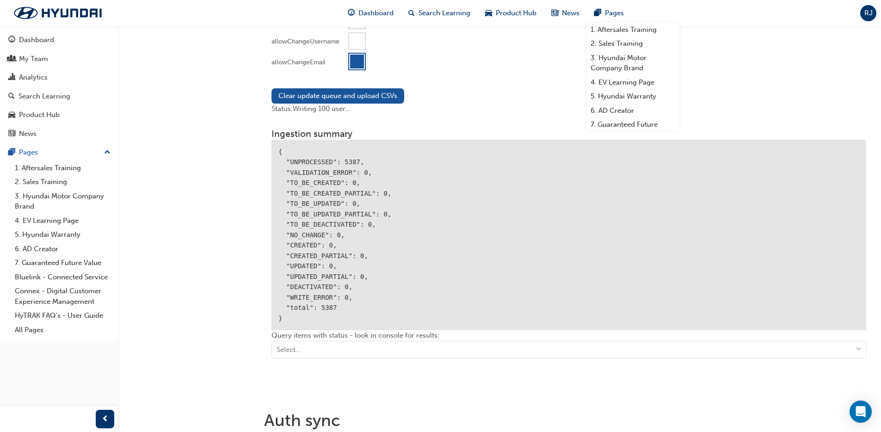 Image resolution: width=881 pixels, height=432 pixels. Describe the element at coordinates (105, 419) in the screenshot. I see `span: prev-icon` at that location.